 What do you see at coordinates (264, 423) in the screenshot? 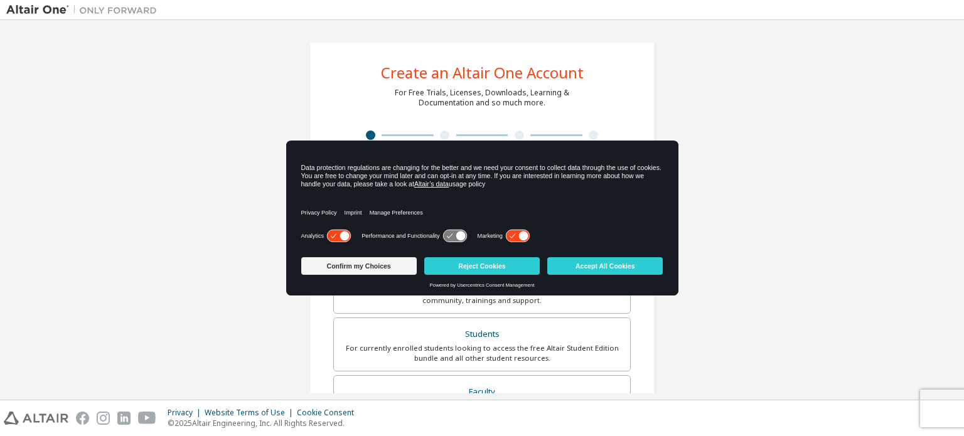
I see `p: © 2025 Altair Engineering, Inc. All Rights Reserved.` at bounding box center [264, 423].